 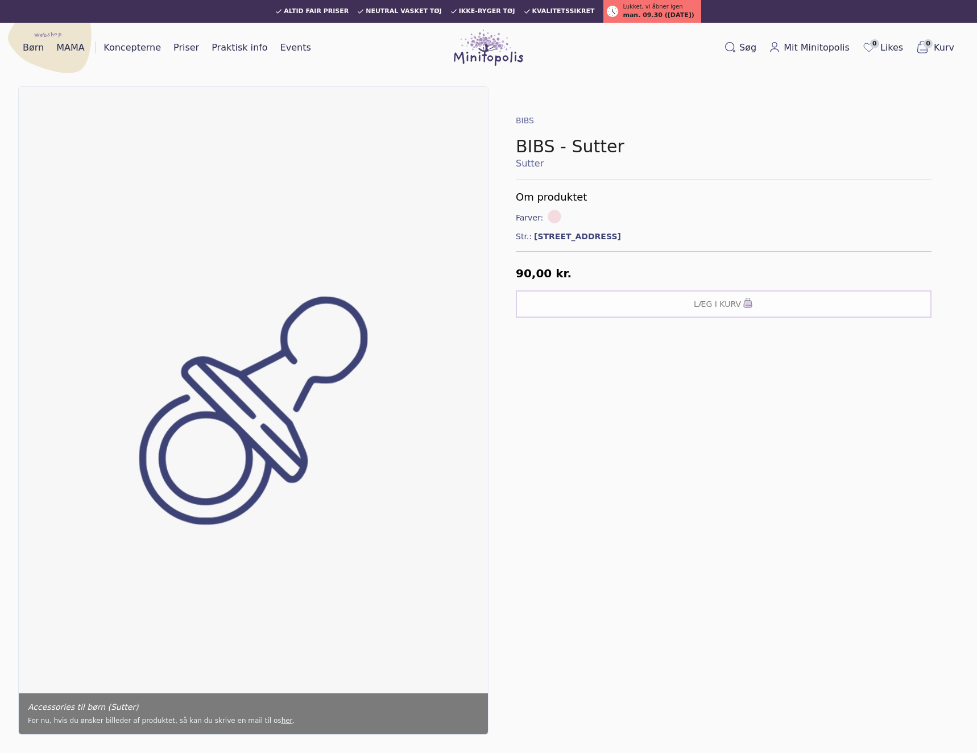 What do you see at coordinates (253, 721) in the screenshot?
I see `div: For nu, hvis du ønsker billeder af produktet, så kan du skrive en mail til os .` at bounding box center [253, 721].